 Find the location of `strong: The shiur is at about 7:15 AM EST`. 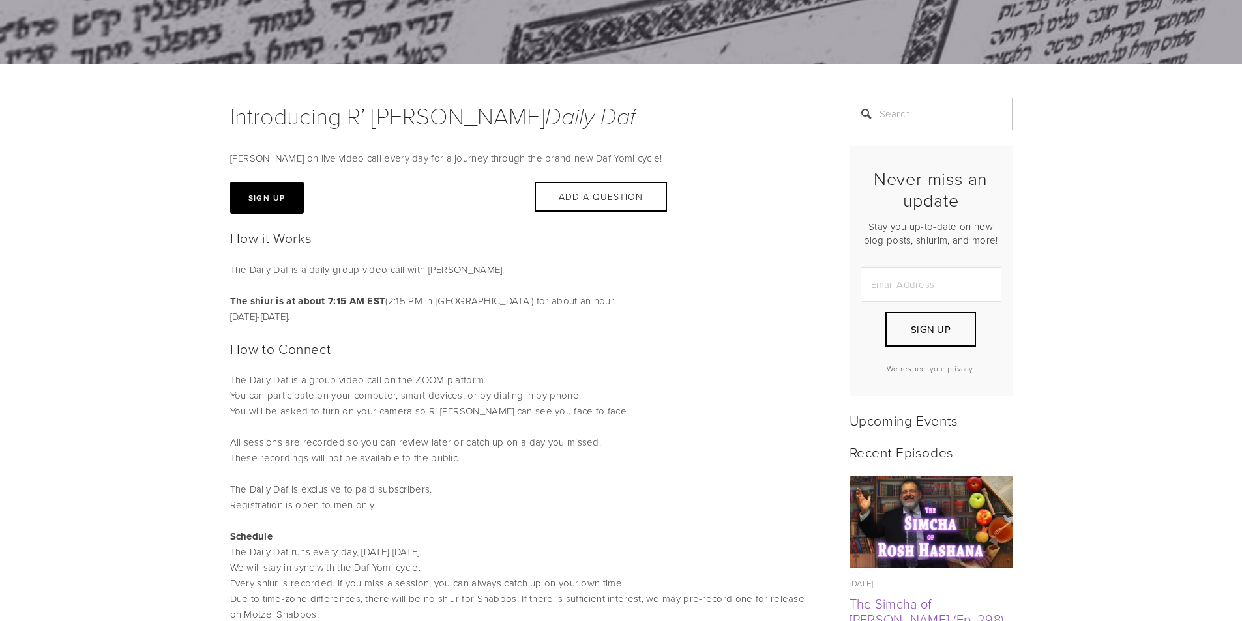

strong: The shiur is at about 7:15 AM EST is located at coordinates (308, 301).